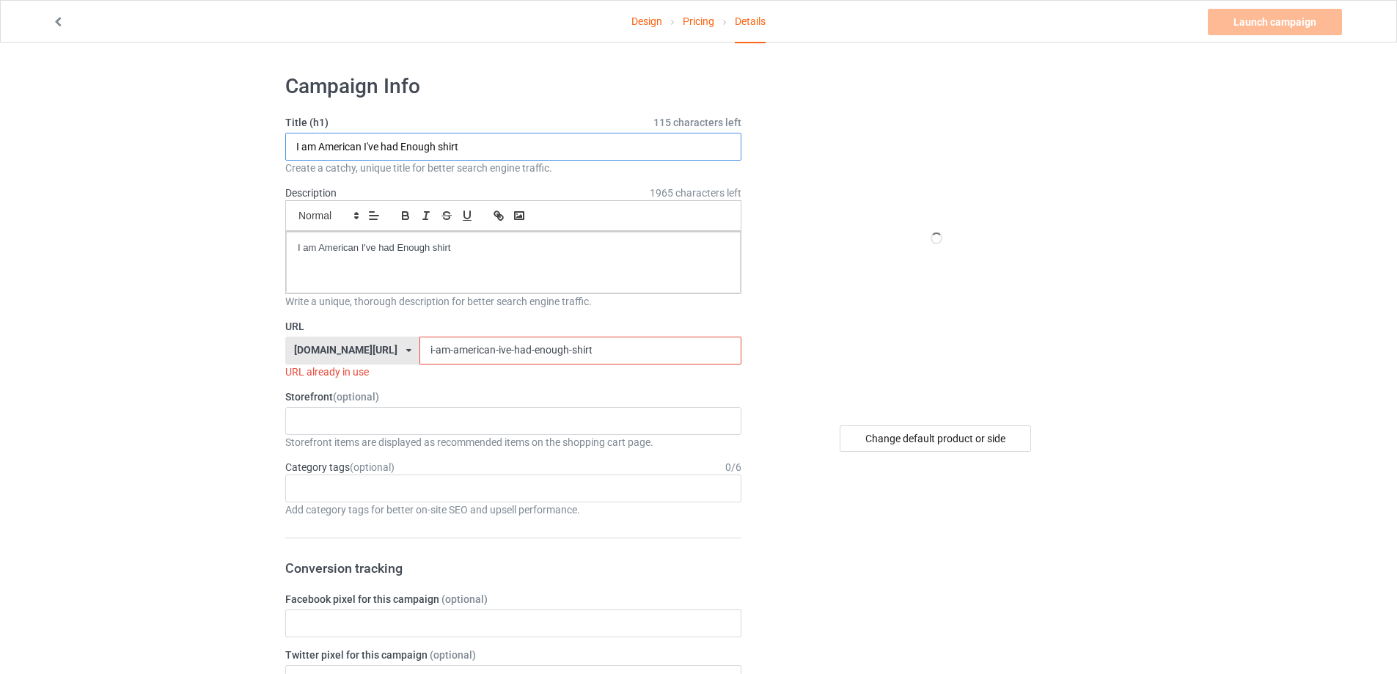  Describe the element at coordinates (695, 193) in the screenshot. I see `span: 1965 characters left` at that location.